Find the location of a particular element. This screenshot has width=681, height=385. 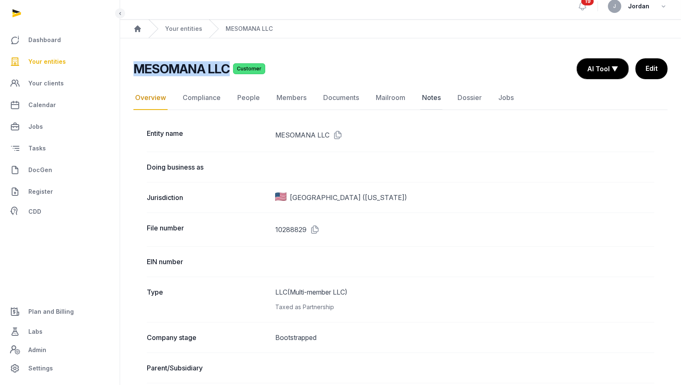

span: Dashboard is located at coordinates (45, 40).